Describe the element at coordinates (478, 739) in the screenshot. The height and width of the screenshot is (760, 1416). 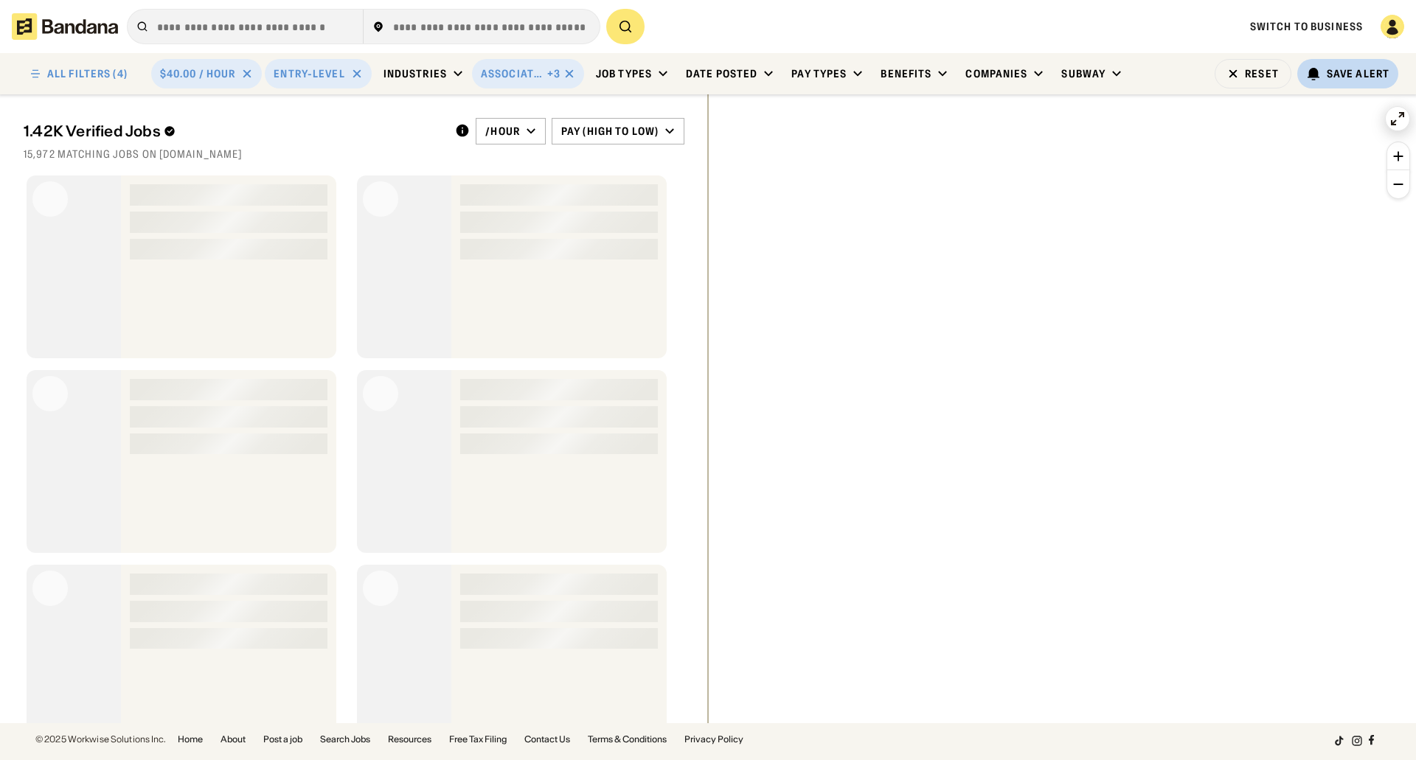
I see `a: Free Tax Filing` at that location.